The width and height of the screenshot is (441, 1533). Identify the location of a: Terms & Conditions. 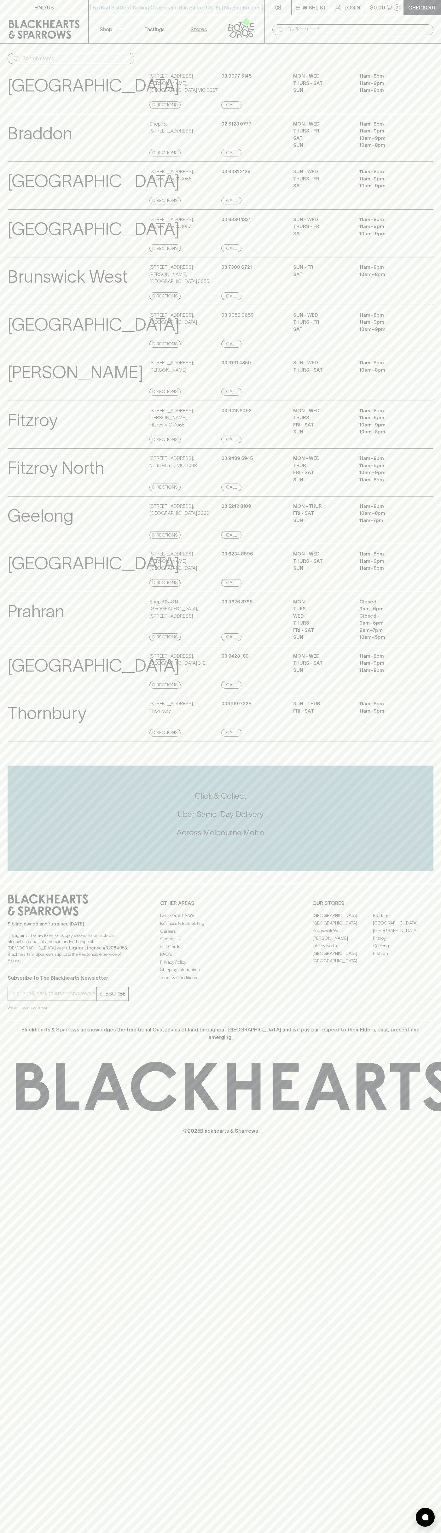
(221, 977).